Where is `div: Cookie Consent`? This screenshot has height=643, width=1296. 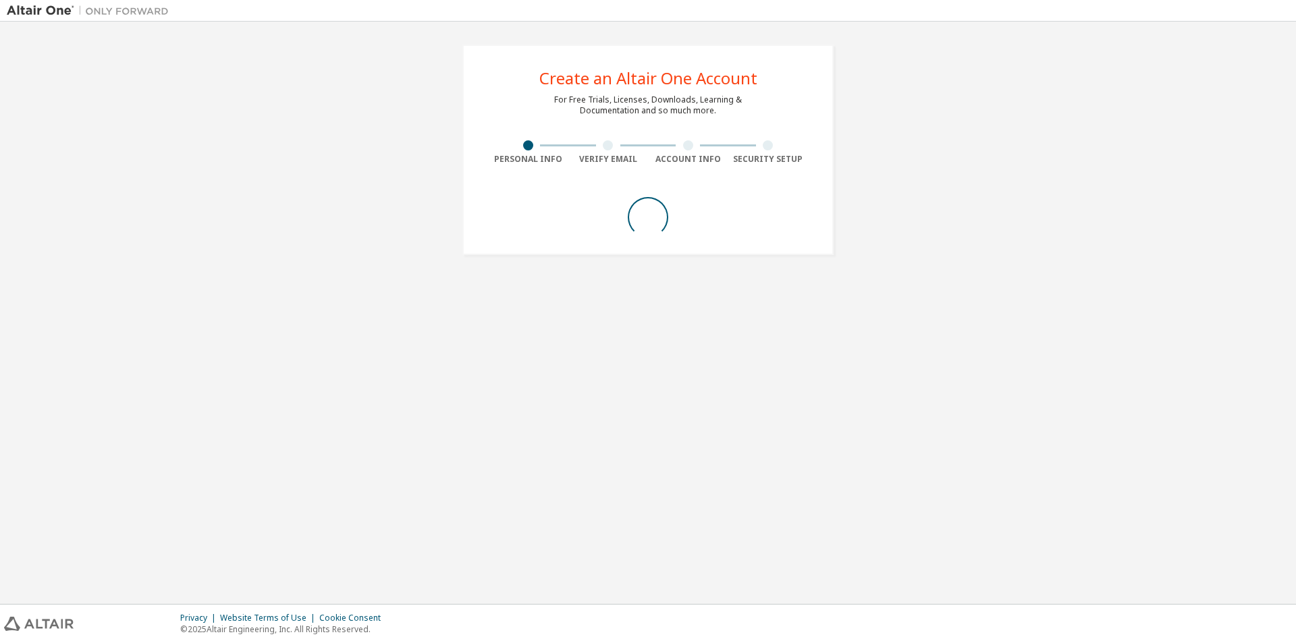 div: Cookie Consent is located at coordinates (354, 618).